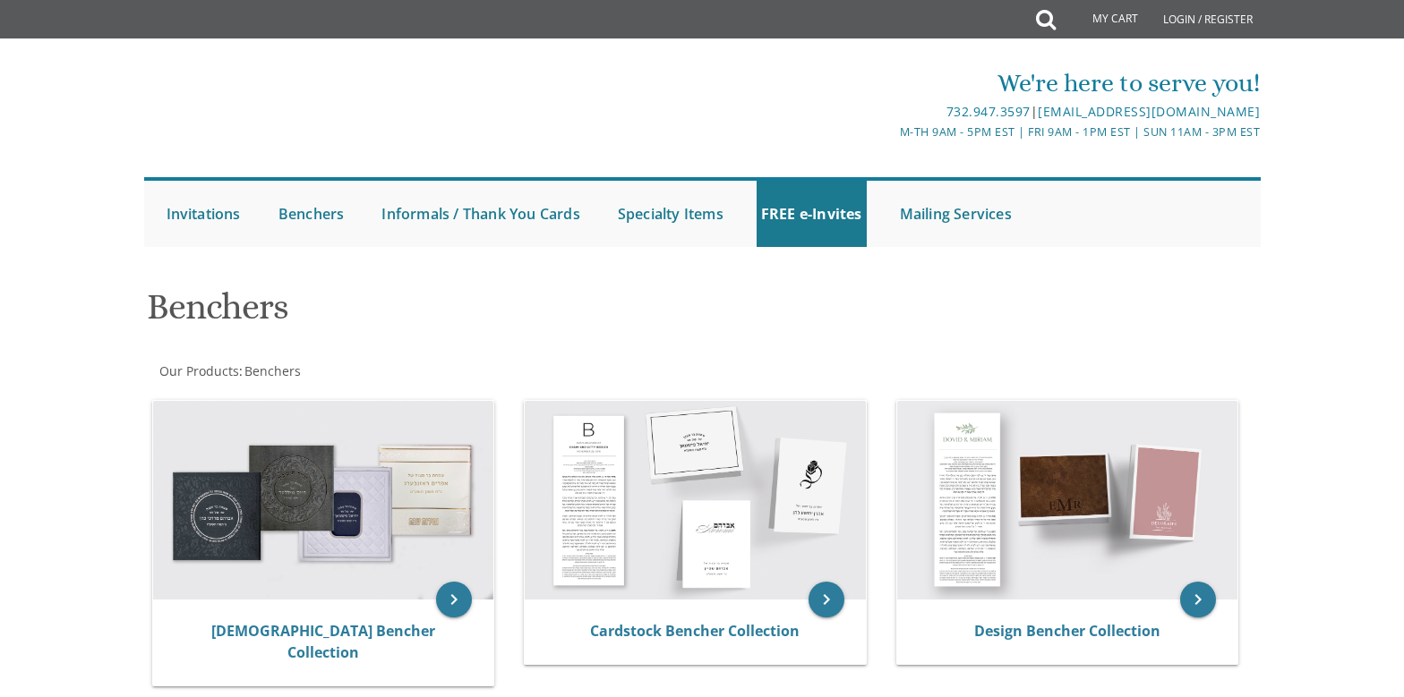 The image size is (1404, 697). I want to click on img: Design Bencher Collection, so click(1067, 500).